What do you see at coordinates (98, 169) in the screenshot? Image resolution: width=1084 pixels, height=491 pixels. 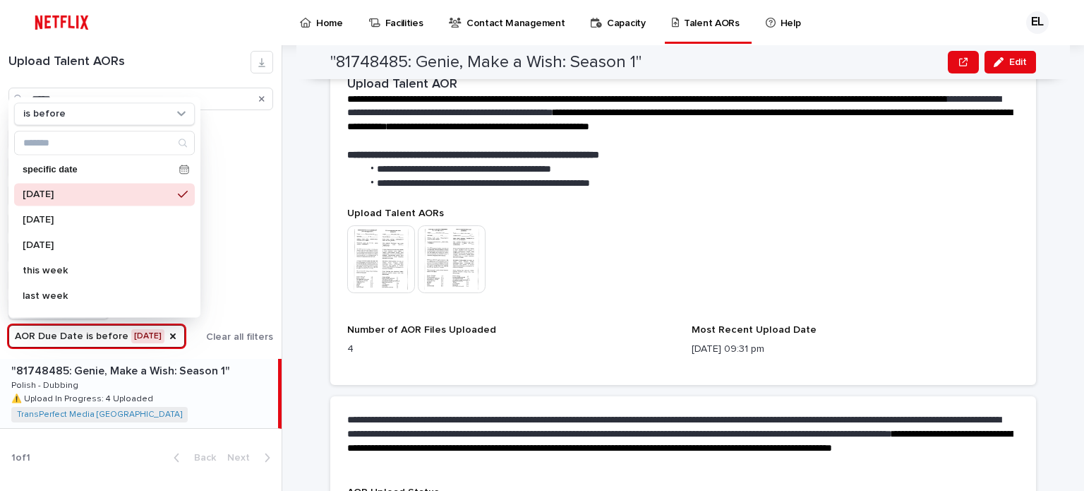 I see `p: specific date` at bounding box center [98, 169].